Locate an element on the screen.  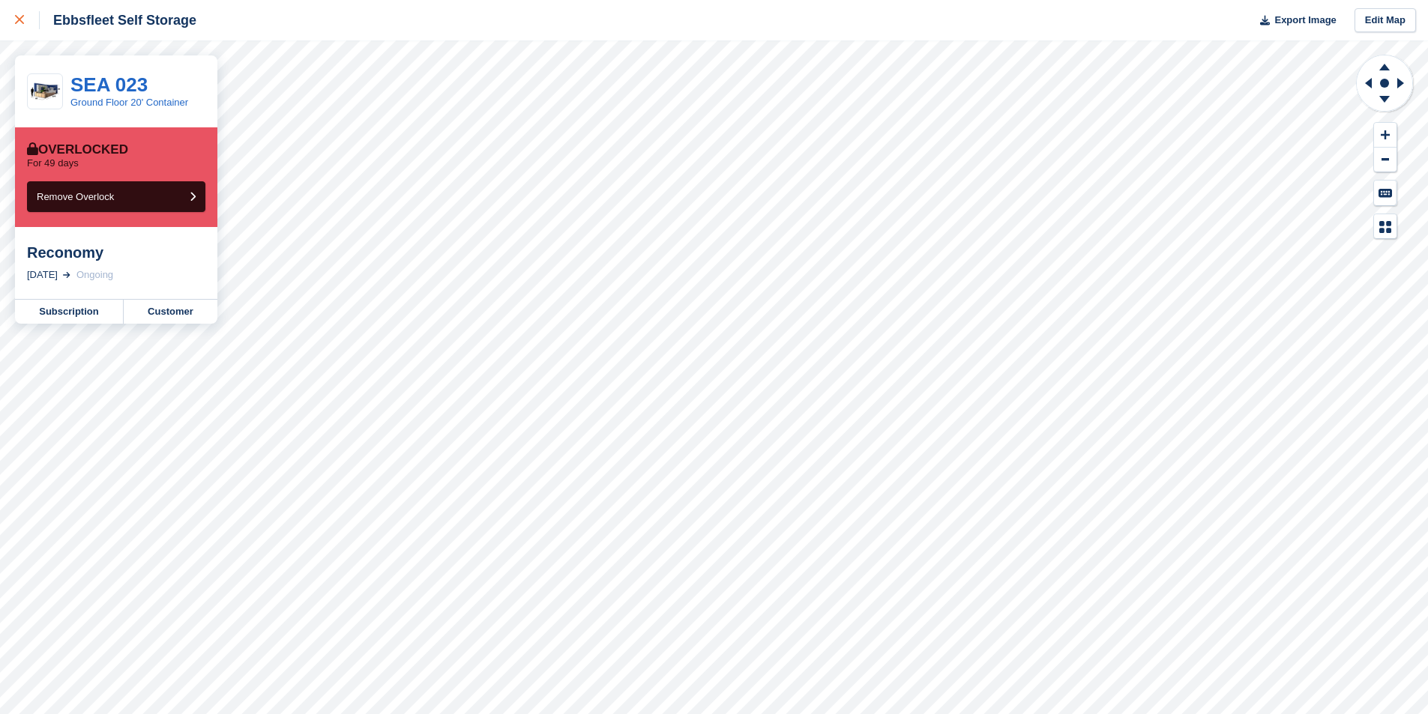
span: Remove Overlock is located at coordinates (75, 196).